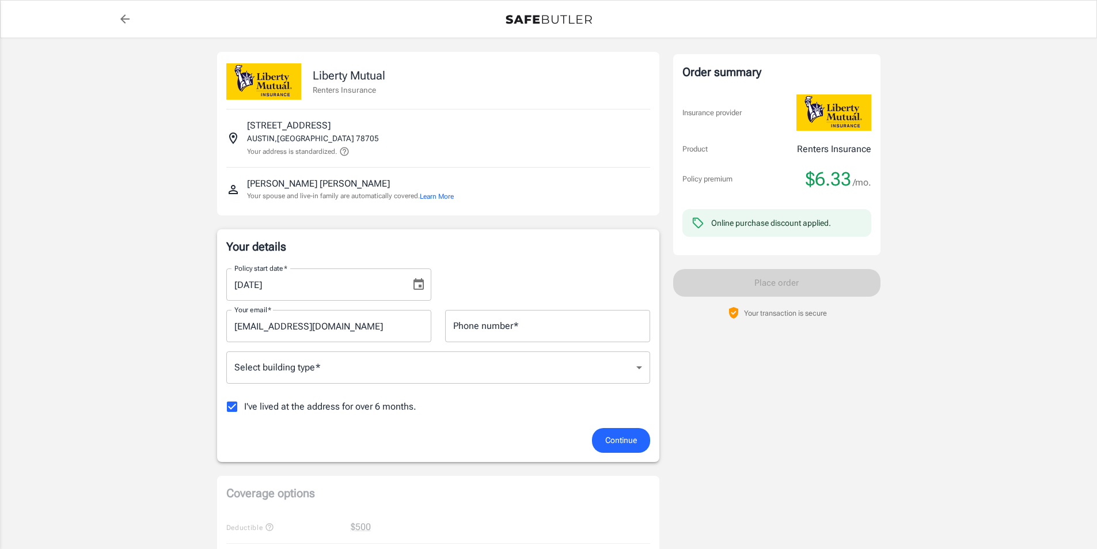 The width and height of the screenshot is (1097, 549). Describe the element at coordinates (436, 196) in the screenshot. I see `button: Learn More` at that location.